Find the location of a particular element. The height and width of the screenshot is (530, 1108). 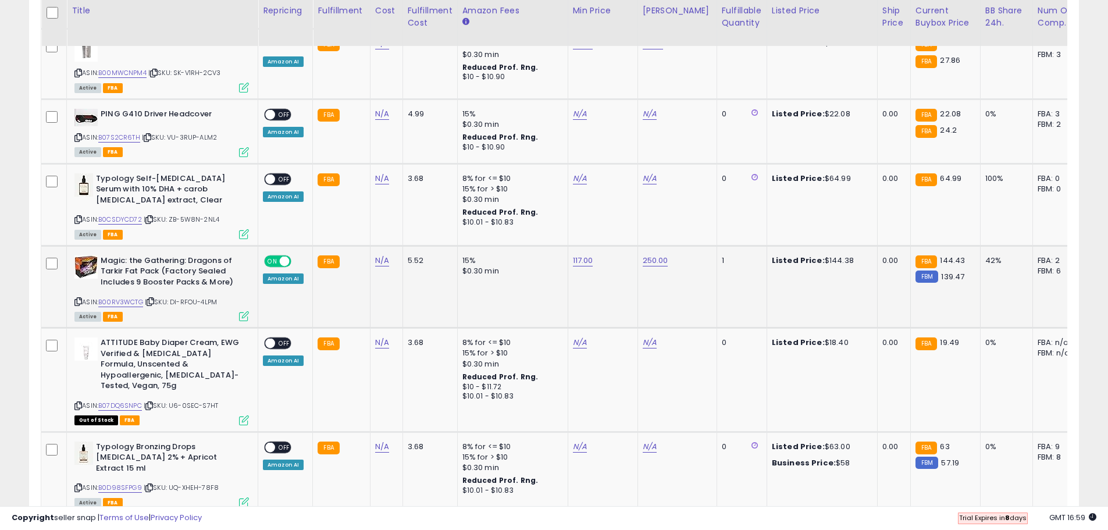

b: Business Price: is located at coordinates (804, 462).